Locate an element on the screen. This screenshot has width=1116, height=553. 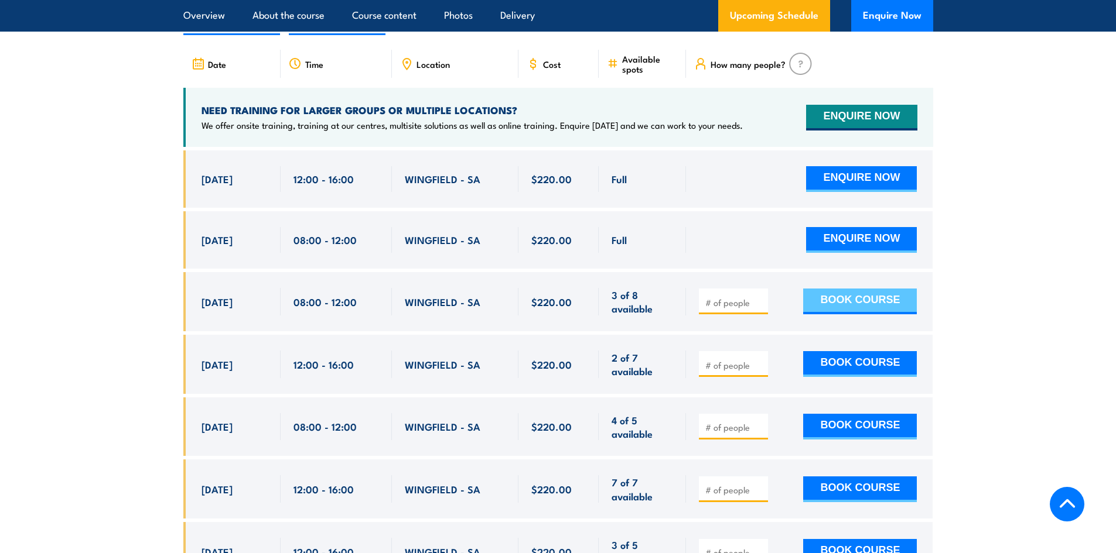
span: Location is located at coordinates (433, 64).